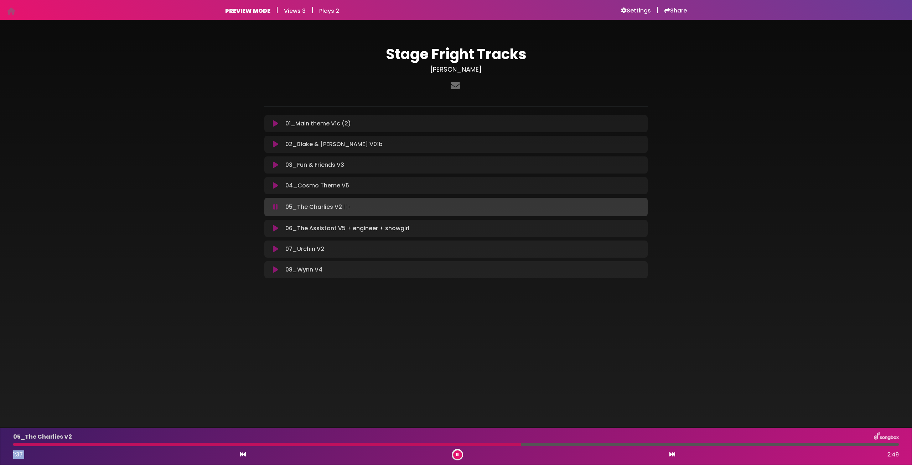  I want to click on p: 08_Wynn V4, so click(304, 270).